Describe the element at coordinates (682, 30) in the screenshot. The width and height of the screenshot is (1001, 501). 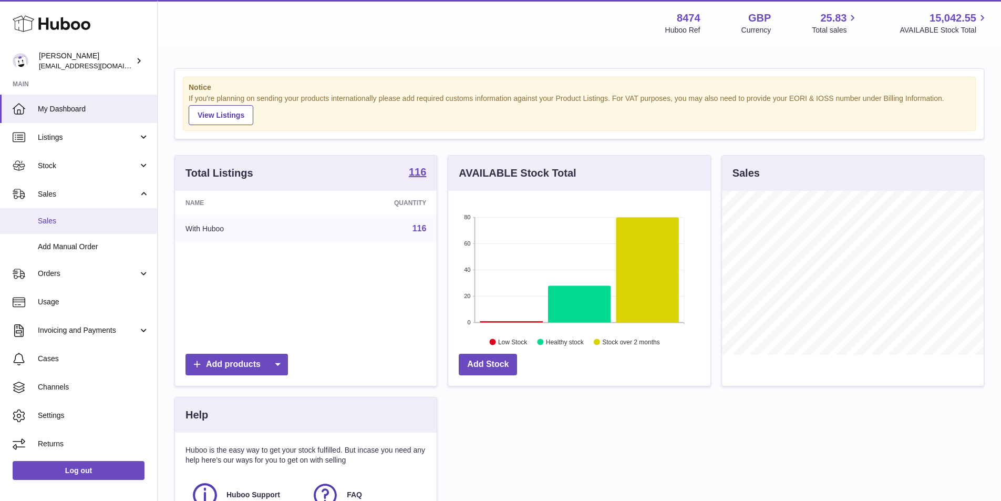
I see `div: Huboo Ref` at that location.